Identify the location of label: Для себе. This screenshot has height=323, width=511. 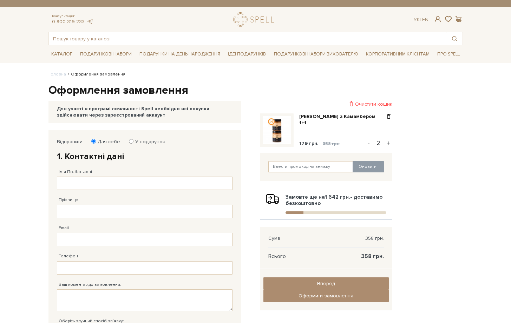
(106, 142).